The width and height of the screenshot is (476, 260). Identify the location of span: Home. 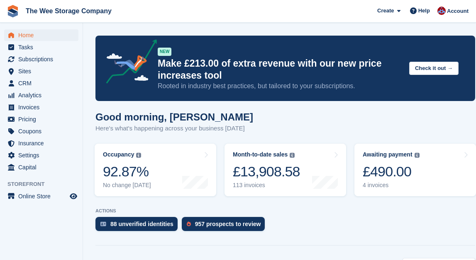
(43, 35).